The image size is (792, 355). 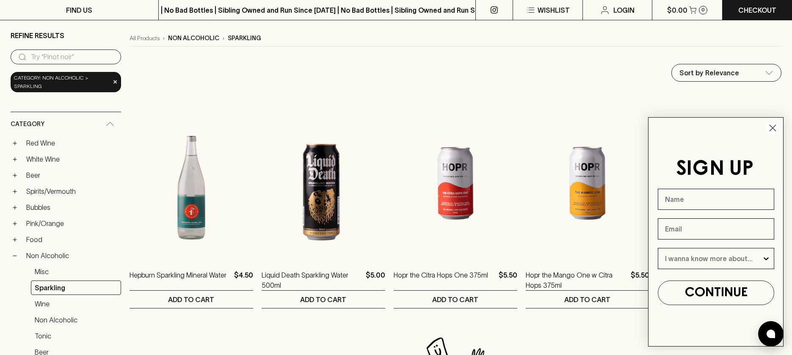 I want to click on a: Sparkling, so click(x=76, y=288).